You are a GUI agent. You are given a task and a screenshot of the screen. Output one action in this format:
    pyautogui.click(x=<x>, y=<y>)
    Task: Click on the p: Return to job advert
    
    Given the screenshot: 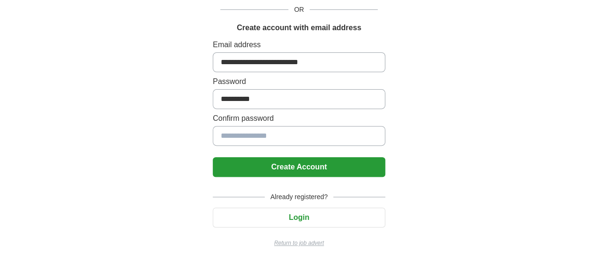 What is the action you would take?
    pyautogui.click(x=299, y=243)
    